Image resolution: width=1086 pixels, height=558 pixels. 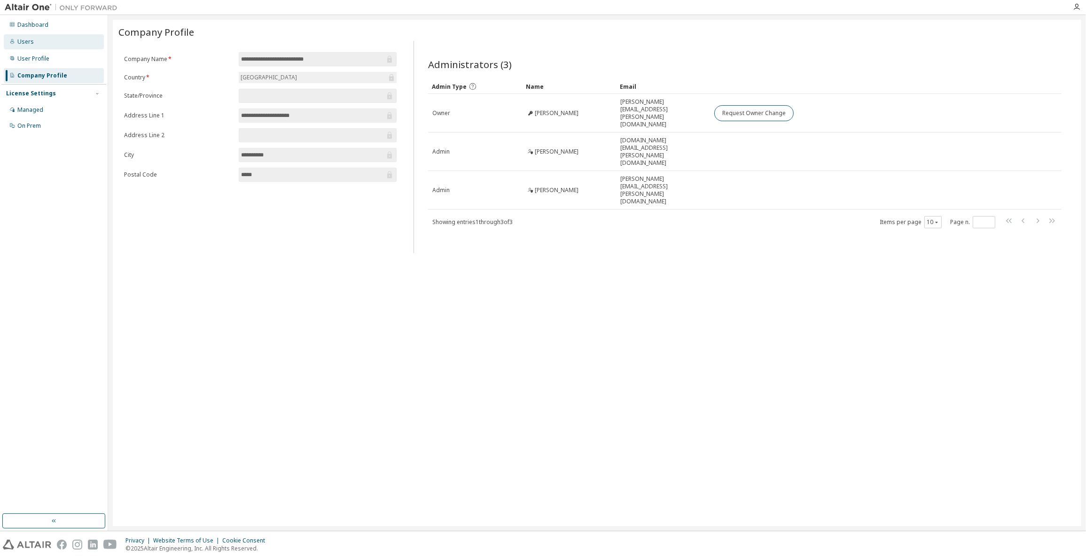 I want to click on label: City, so click(x=179, y=155).